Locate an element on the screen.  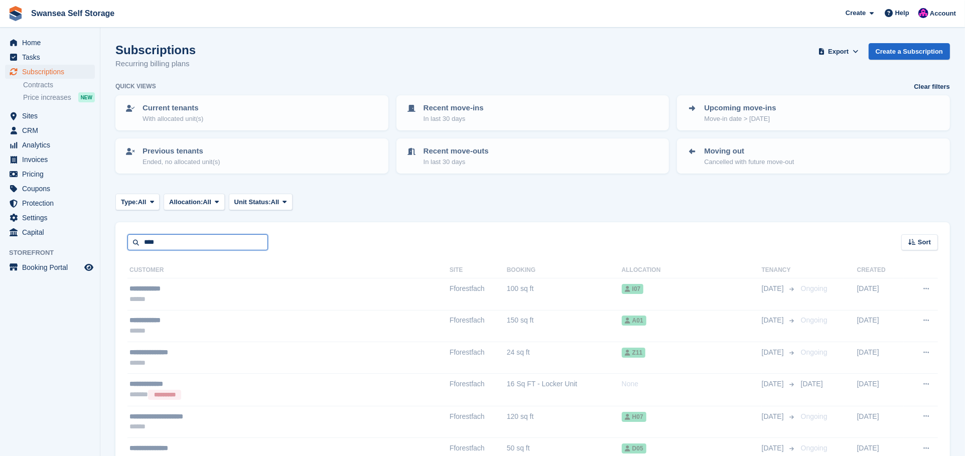
h6: Quick views is located at coordinates (135, 86).